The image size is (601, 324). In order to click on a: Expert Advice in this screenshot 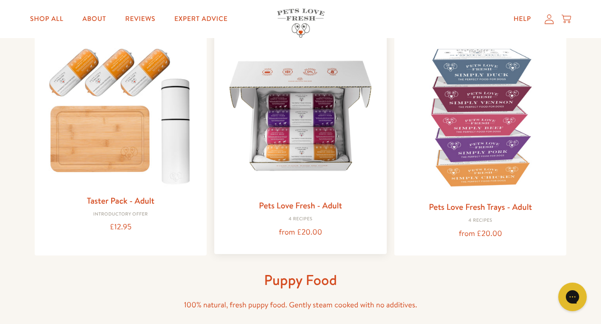, I will do `click(201, 19)`.